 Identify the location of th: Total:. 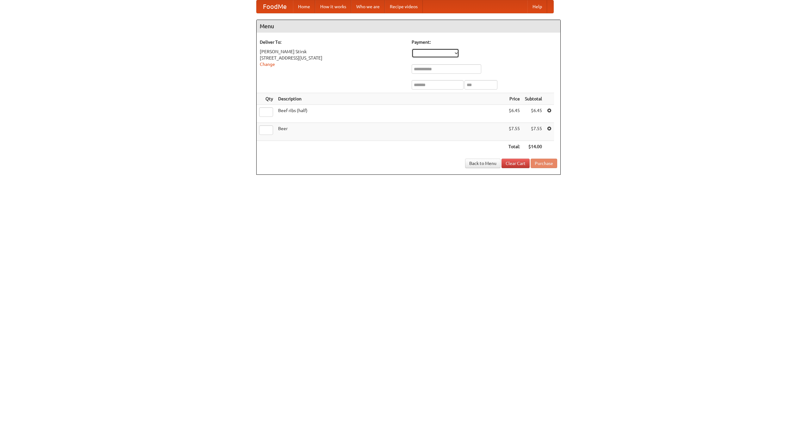
(514, 146).